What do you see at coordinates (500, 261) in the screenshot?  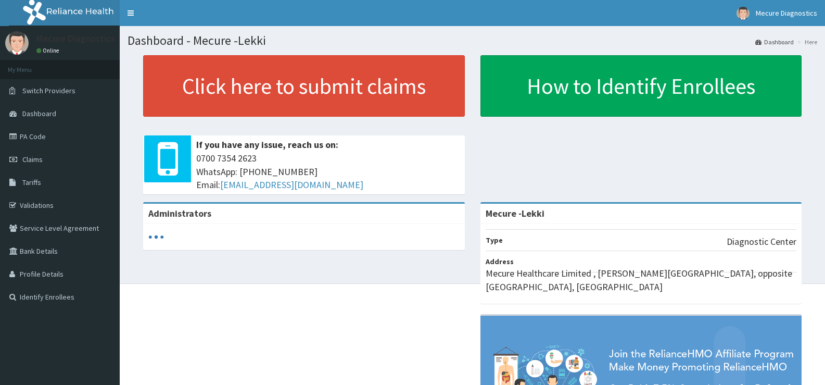 I see `b: Address` at bounding box center [500, 261].